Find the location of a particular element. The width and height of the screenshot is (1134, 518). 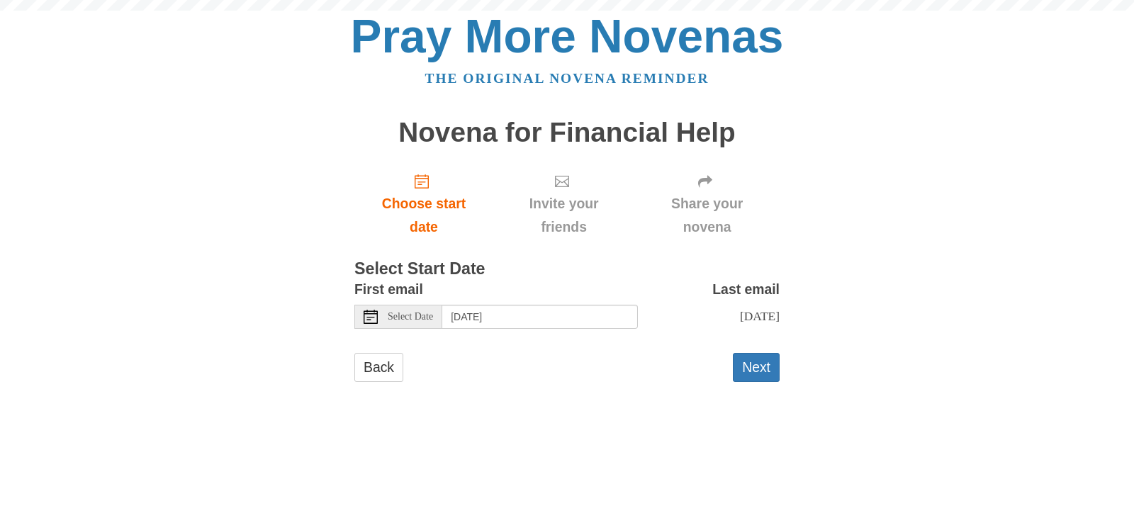

label: Last email is located at coordinates (746, 289).